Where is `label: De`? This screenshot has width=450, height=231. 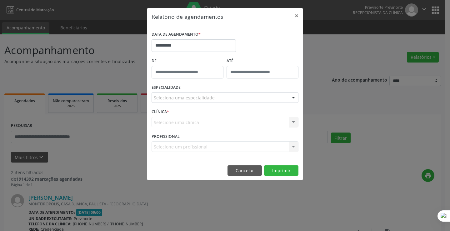
label: De is located at coordinates (187, 61).